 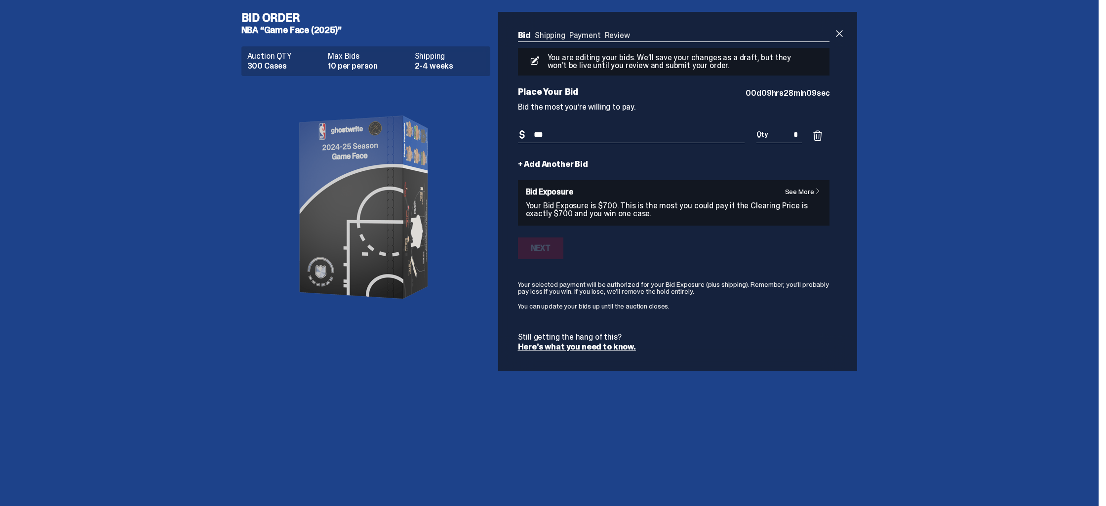 I want to click on p: Still getting the hang of this?, so click(x=674, y=337).